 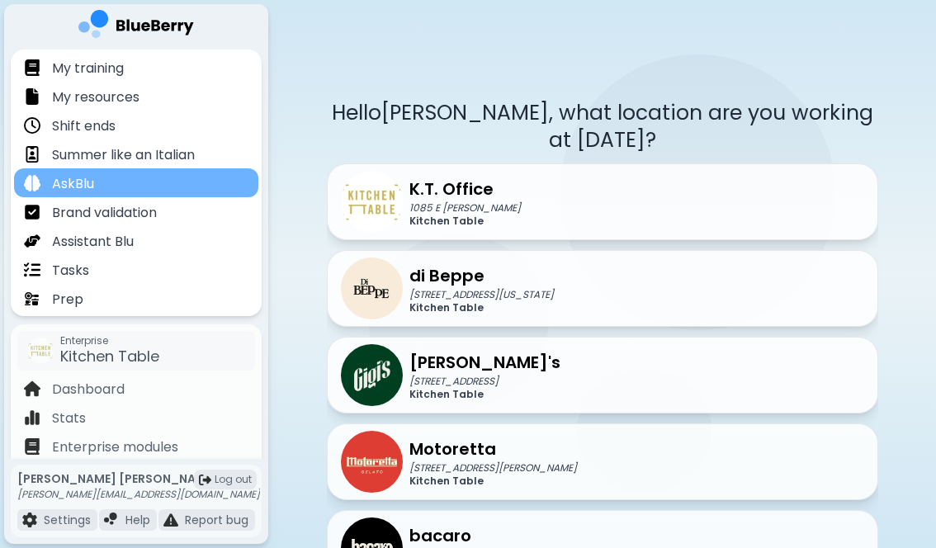 What do you see at coordinates (67, 520) in the screenshot?
I see `p: Settings` at bounding box center [67, 520].